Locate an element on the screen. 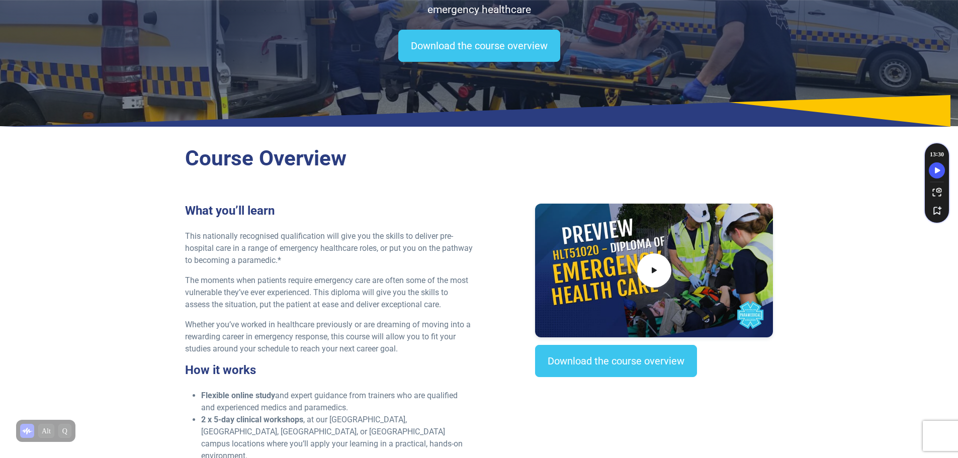 Image resolution: width=958 pixels, height=458 pixels. h3: What you’ll learn is located at coordinates (329, 211).